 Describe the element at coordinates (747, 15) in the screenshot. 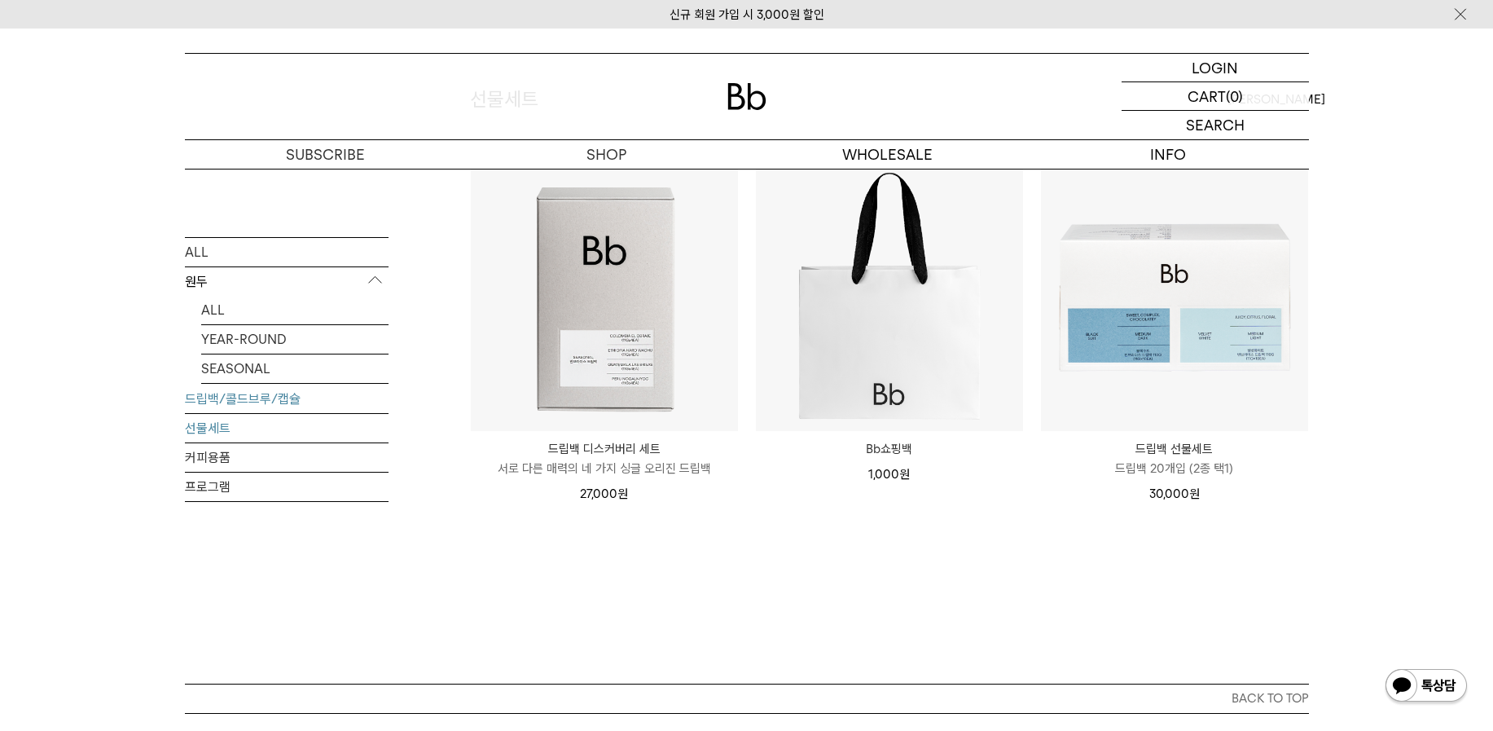

I see `a: 신규 회원 가입 시 3,000원 할인` at that location.